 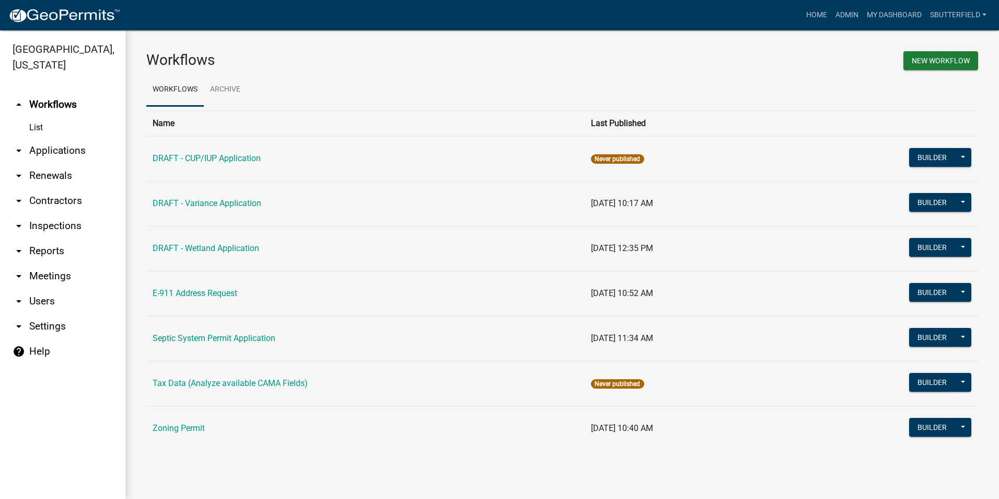 I want to click on a: Admin, so click(x=847, y=15).